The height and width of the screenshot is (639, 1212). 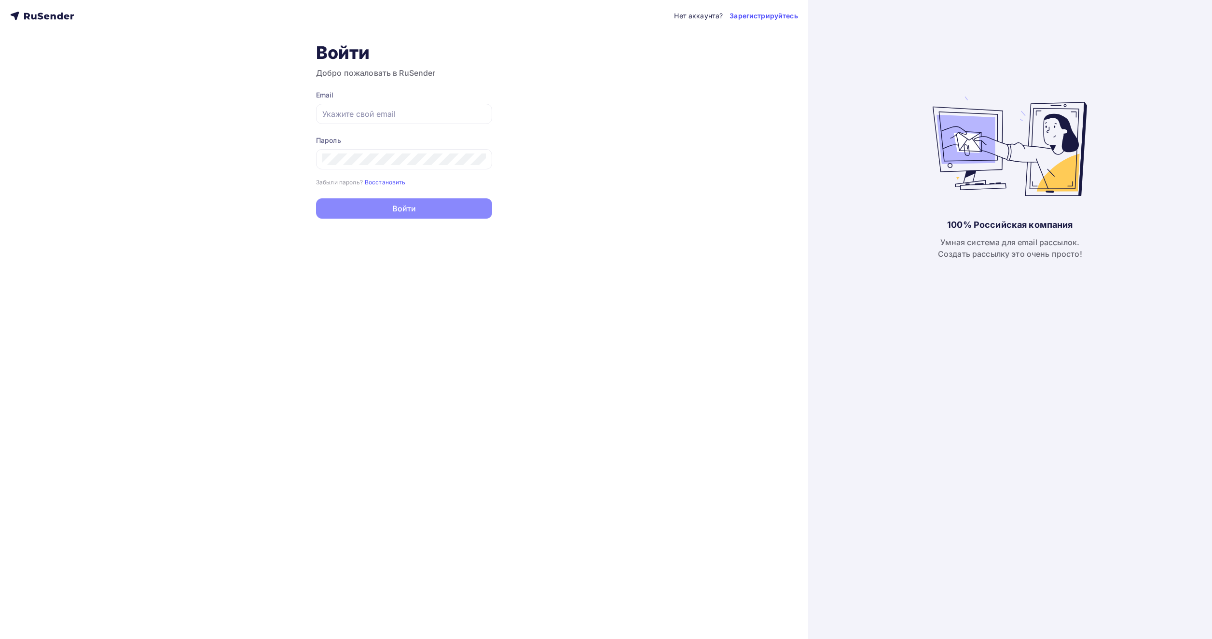 What do you see at coordinates (1010, 225) in the screenshot?
I see `div: 100% Российская компания` at bounding box center [1010, 225].